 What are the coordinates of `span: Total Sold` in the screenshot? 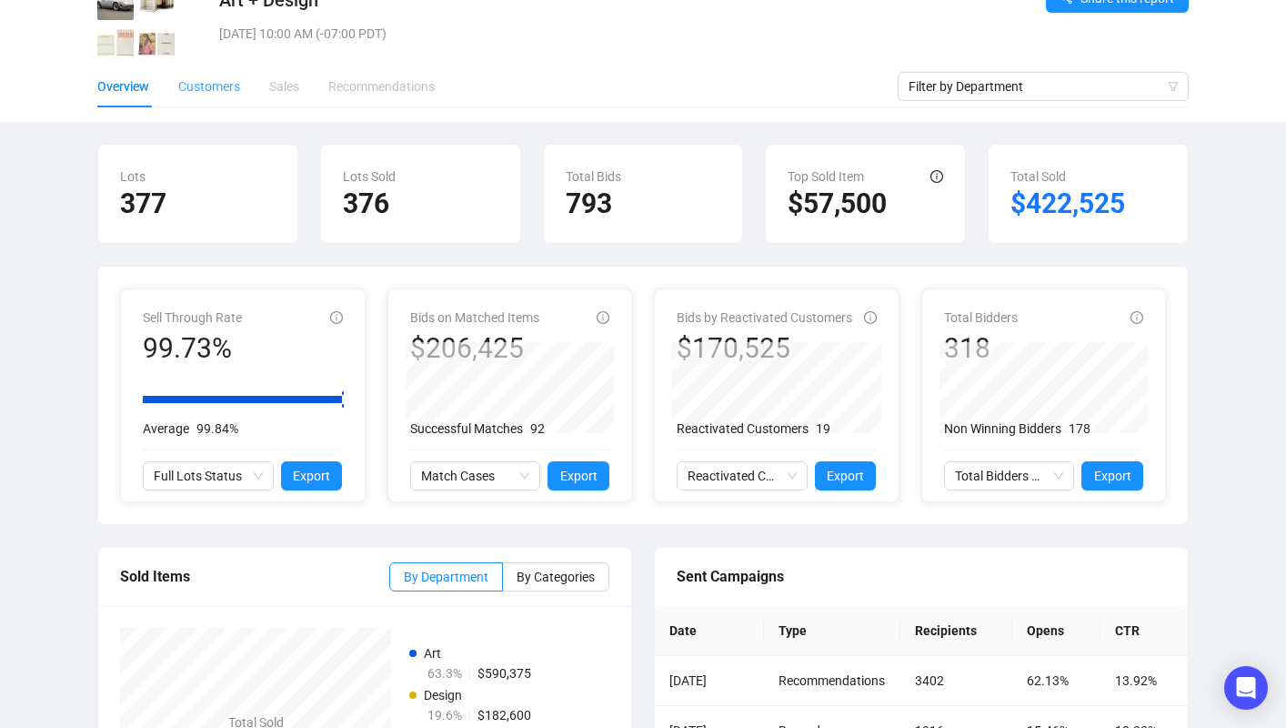 It's located at (1038, 176).